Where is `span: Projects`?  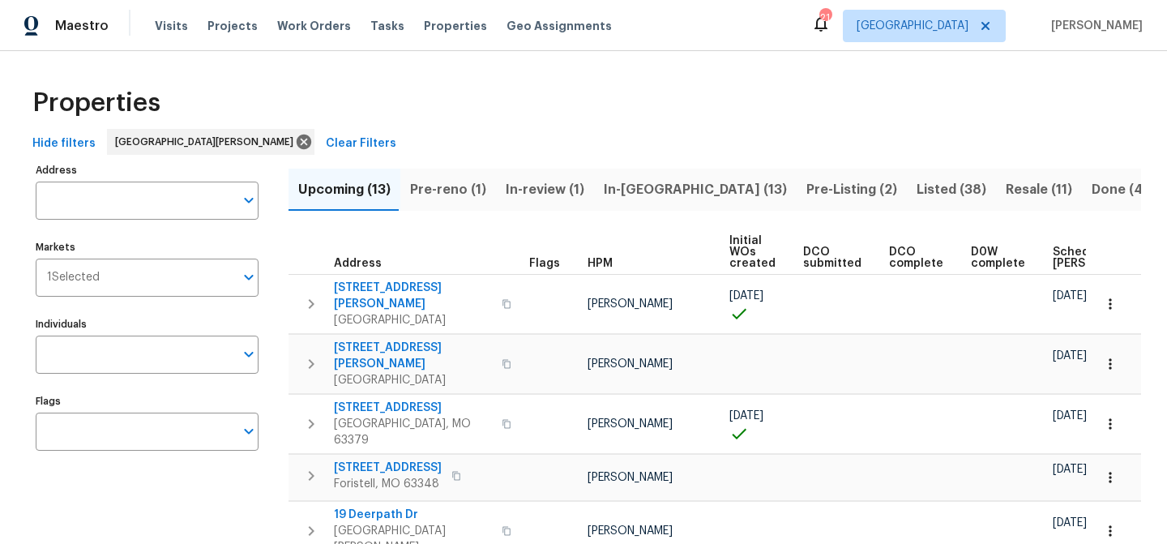
span: Projects is located at coordinates (233, 26).